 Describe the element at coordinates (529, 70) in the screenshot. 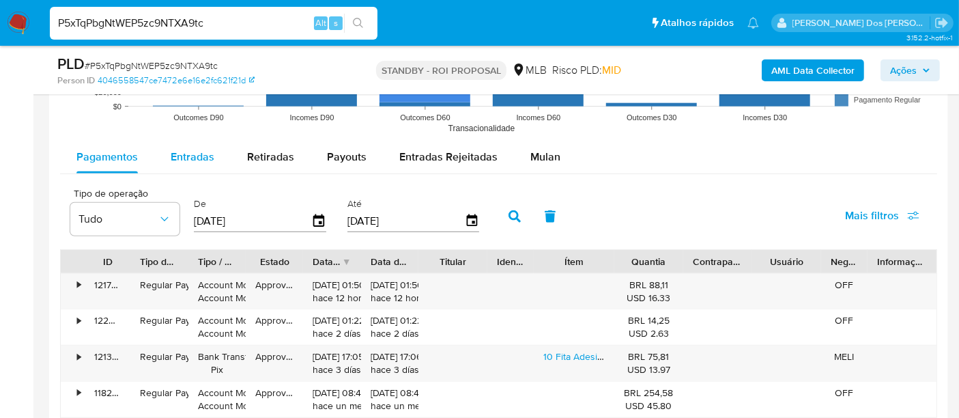

I see `div: MLB` at that location.